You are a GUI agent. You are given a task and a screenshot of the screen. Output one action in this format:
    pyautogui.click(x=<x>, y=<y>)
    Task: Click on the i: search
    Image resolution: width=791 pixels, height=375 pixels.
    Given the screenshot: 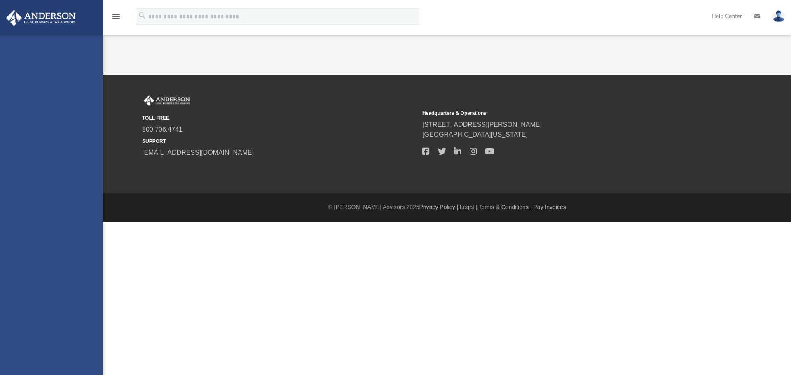 What is the action you would take?
    pyautogui.click(x=142, y=16)
    